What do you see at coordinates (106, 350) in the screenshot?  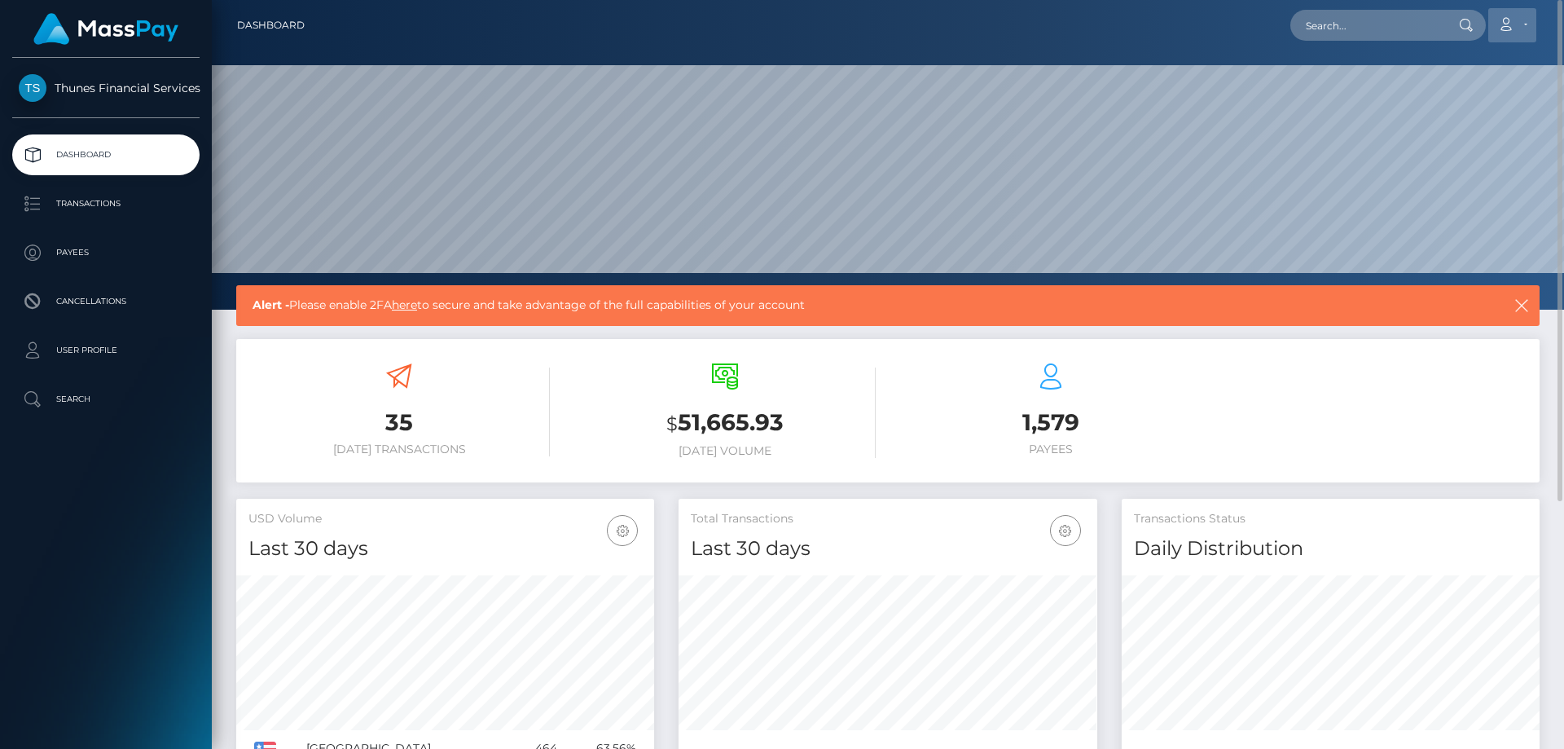 I see `p: User Profile` at bounding box center [106, 350].